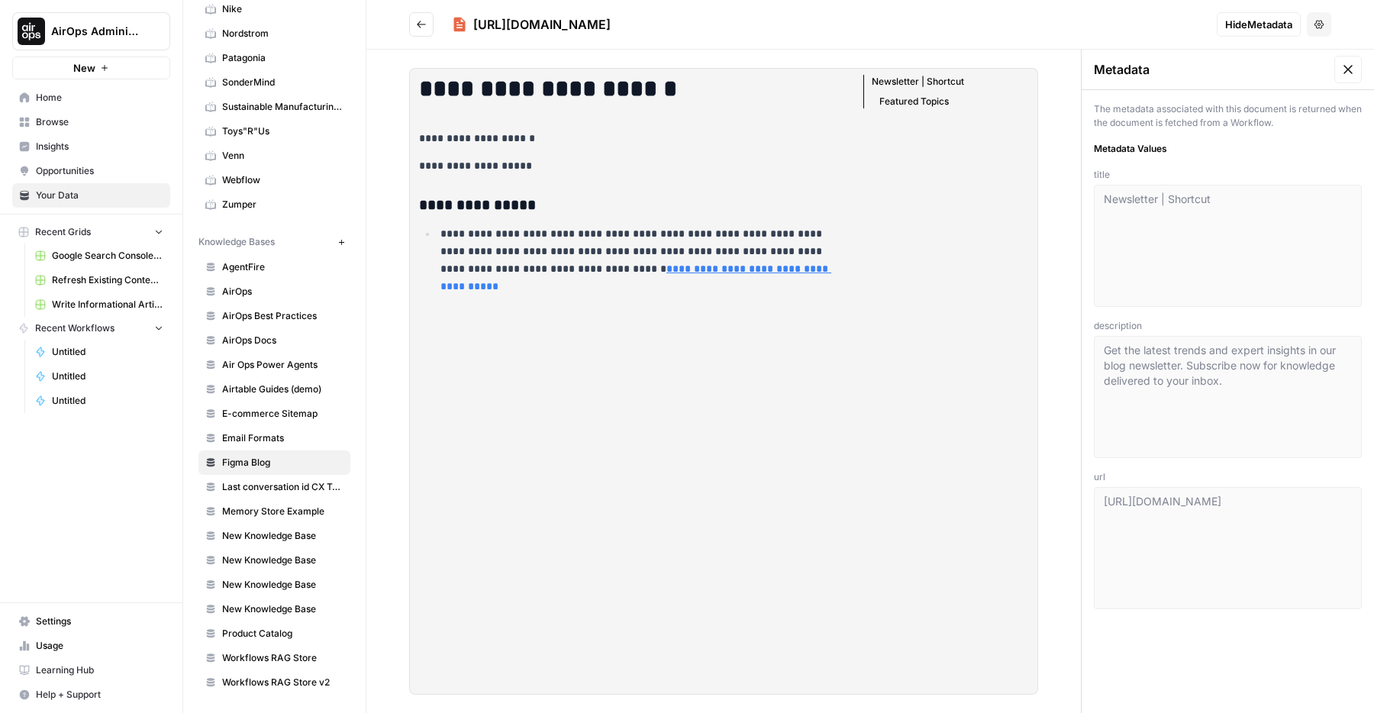  What do you see at coordinates (108, 280) in the screenshot?
I see `span: Refresh Existing Content (3)` at bounding box center [108, 280].